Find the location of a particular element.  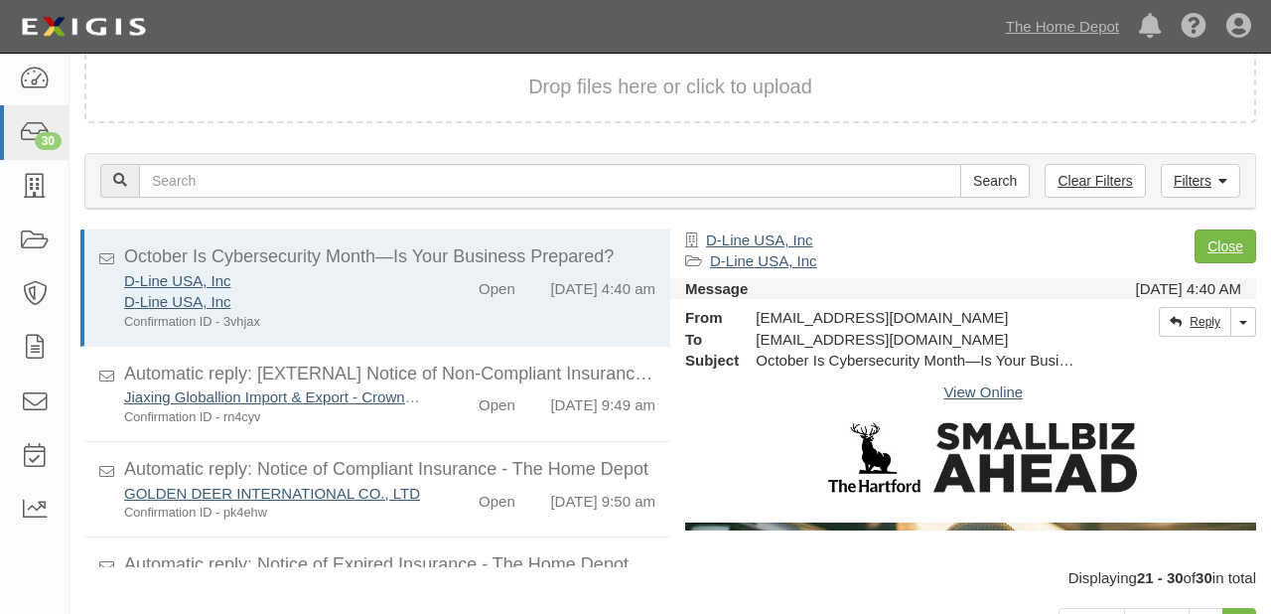

div: agreement-pexw9w@sbainsurance.homedepot.com is located at coordinates (918, 339).